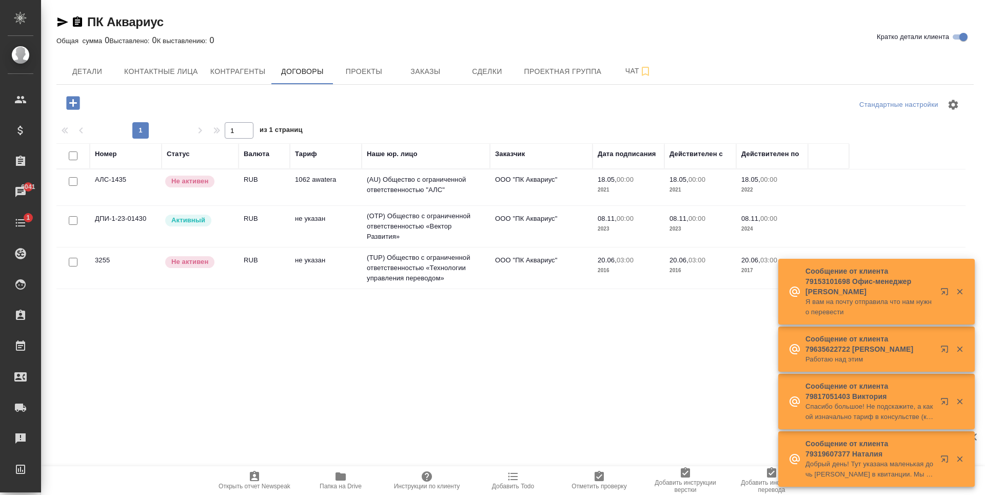  What do you see at coordinates (73, 103) in the screenshot?
I see `button: Добавить договор` at bounding box center [73, 103].